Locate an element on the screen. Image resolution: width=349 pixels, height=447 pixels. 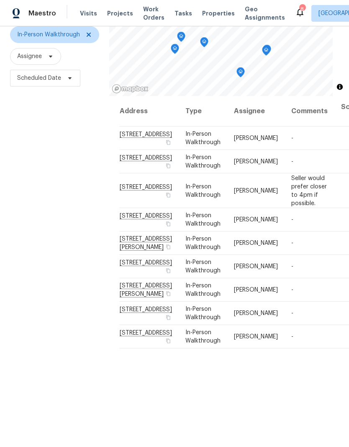
th: Assignee is located at coordinates (255, 111).